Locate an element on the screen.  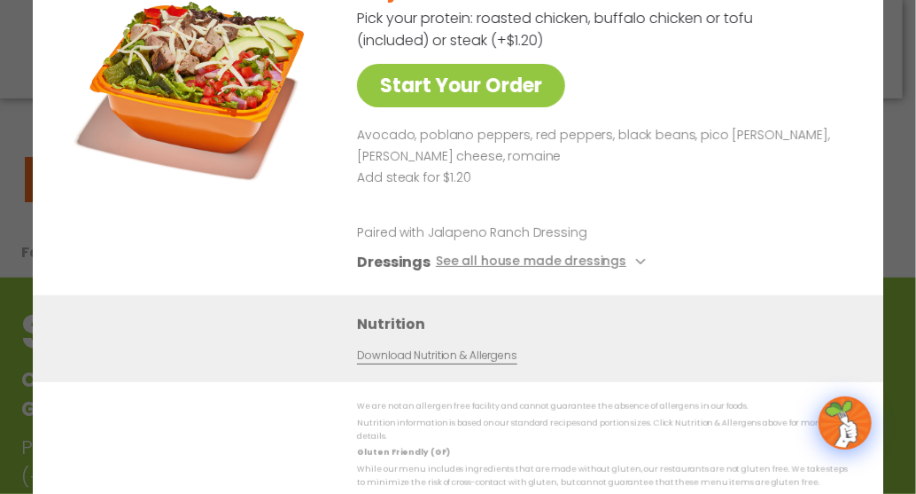
a: Start Your Order is located at coordinates (461, 85).